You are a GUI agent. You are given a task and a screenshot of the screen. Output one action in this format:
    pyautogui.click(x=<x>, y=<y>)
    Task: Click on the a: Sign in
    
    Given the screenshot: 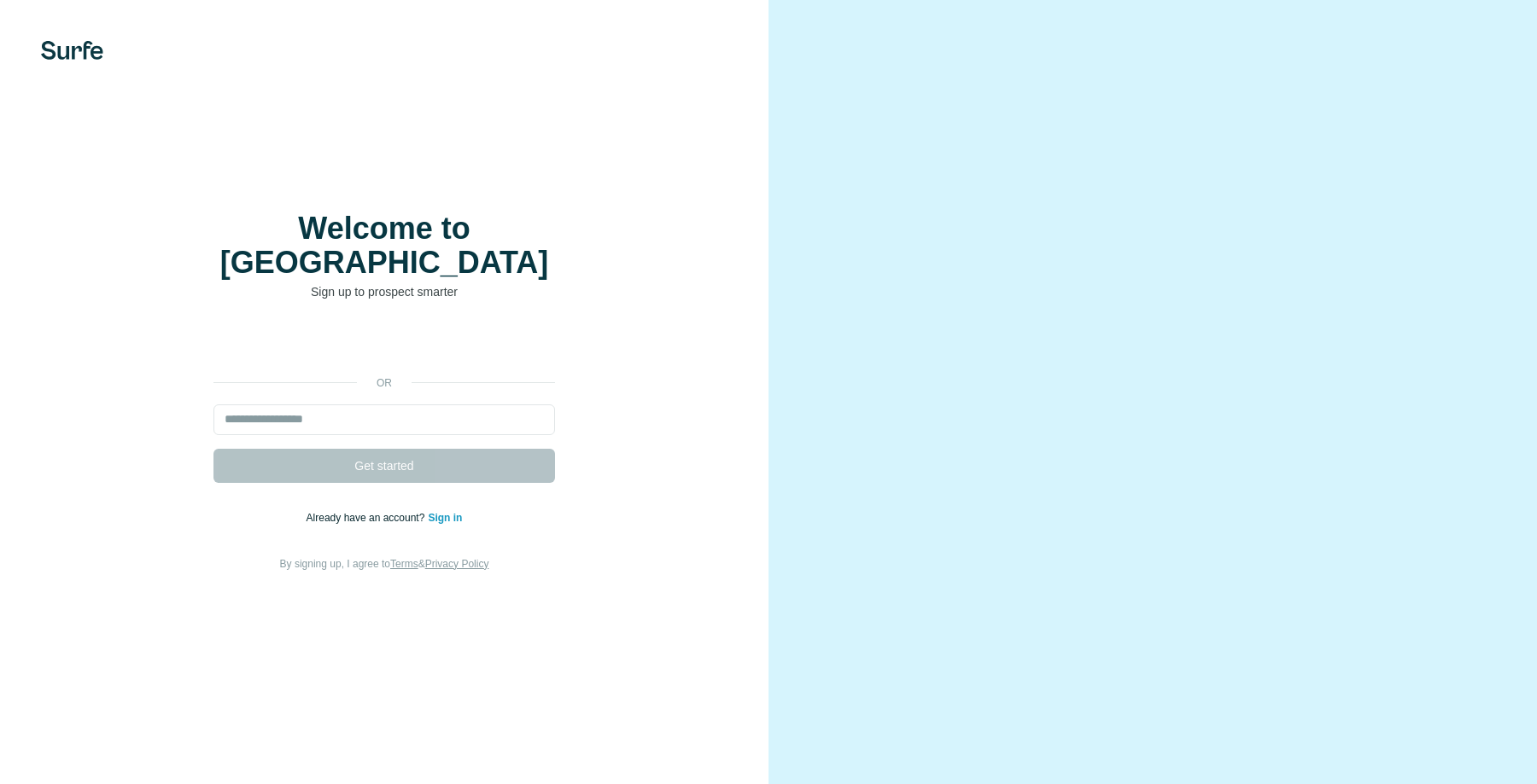 What is the action you would take?
    pyautogui.click(x=445, y=518)
    